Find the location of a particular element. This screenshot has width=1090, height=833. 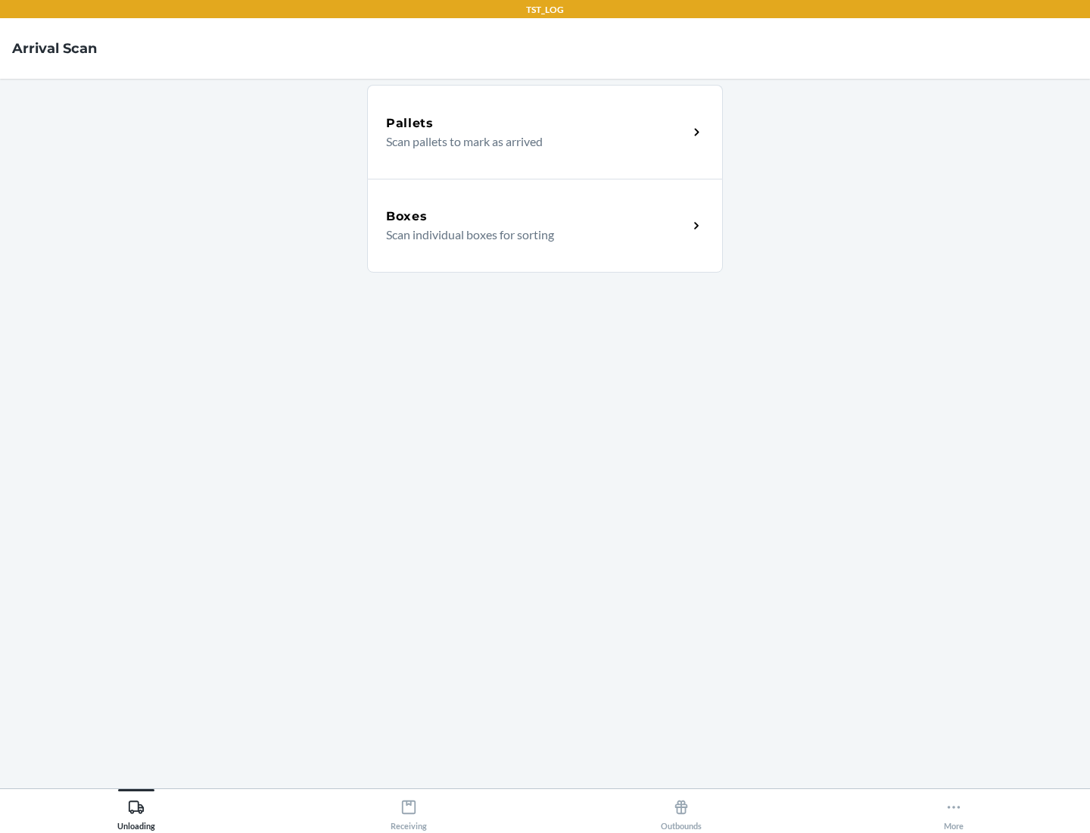

button: Receiving is located at coordinates (409, 809).